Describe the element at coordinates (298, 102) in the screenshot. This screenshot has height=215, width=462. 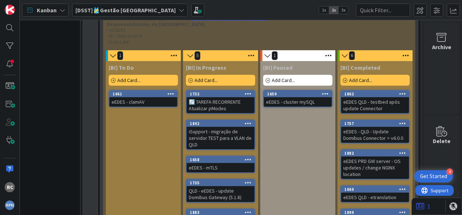
I see `div: eEDES - cluster mySQL` at that location.